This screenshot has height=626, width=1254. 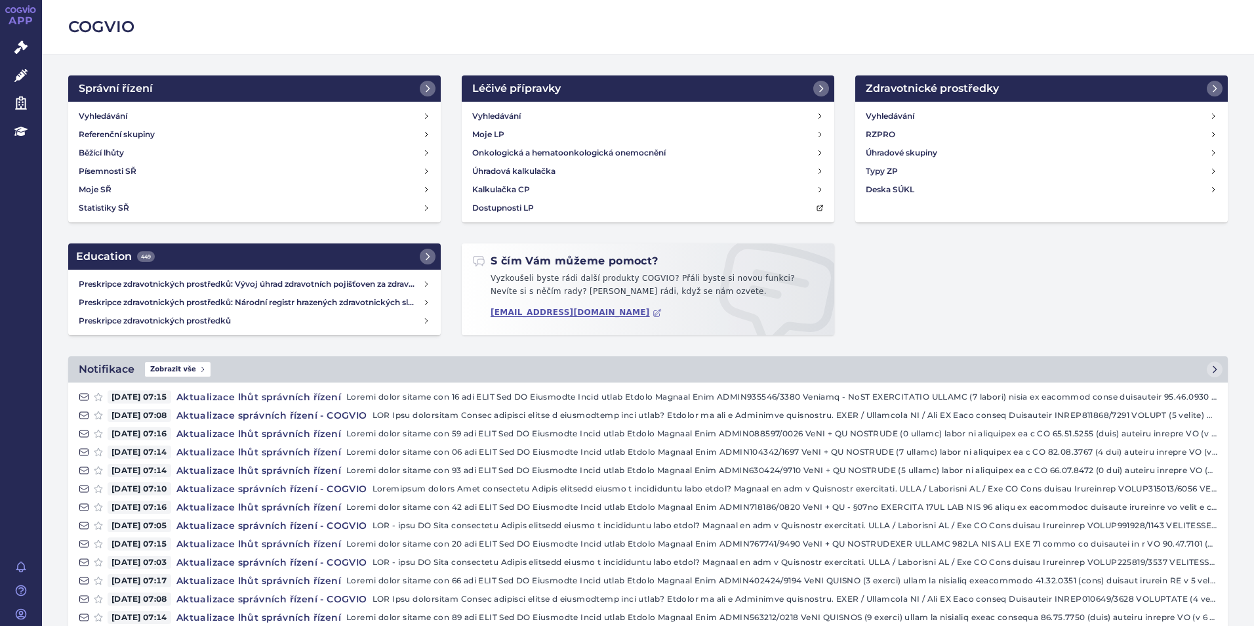 I want to click on a: Moje LP, so click(x=648, y=134).